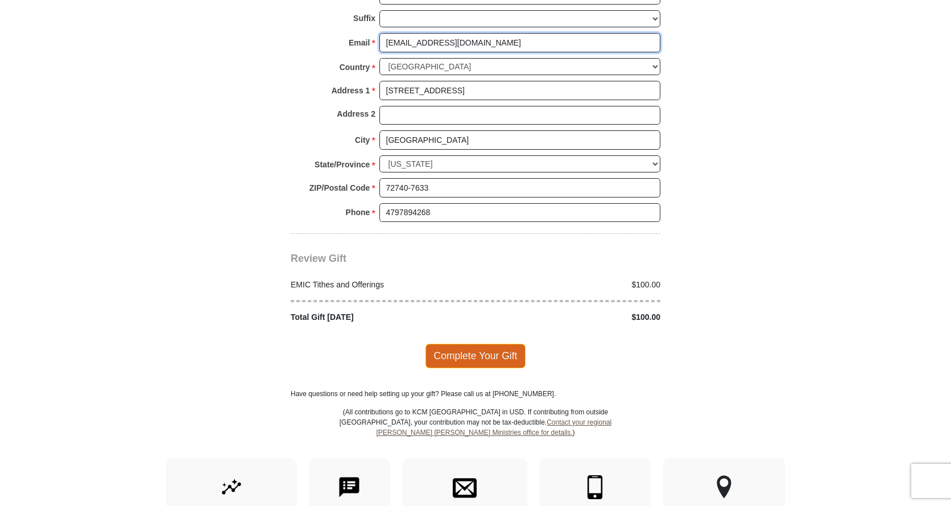 This screenshot has height=506, width=951. I want to click on strong: City, so click(362, 140).